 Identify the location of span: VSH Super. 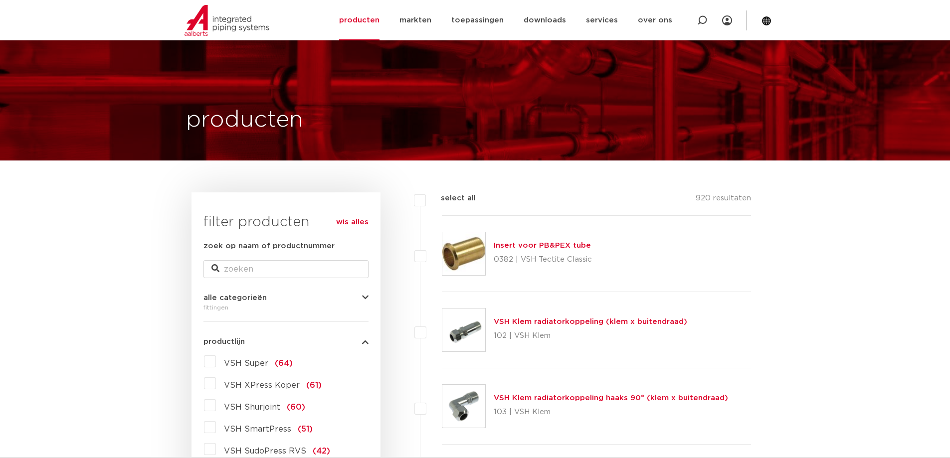
(246, 363).